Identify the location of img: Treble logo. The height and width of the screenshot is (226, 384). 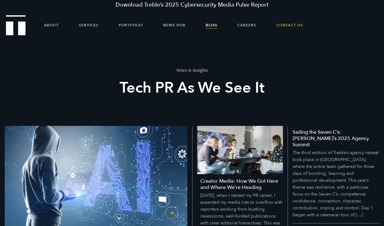
(16, 25).